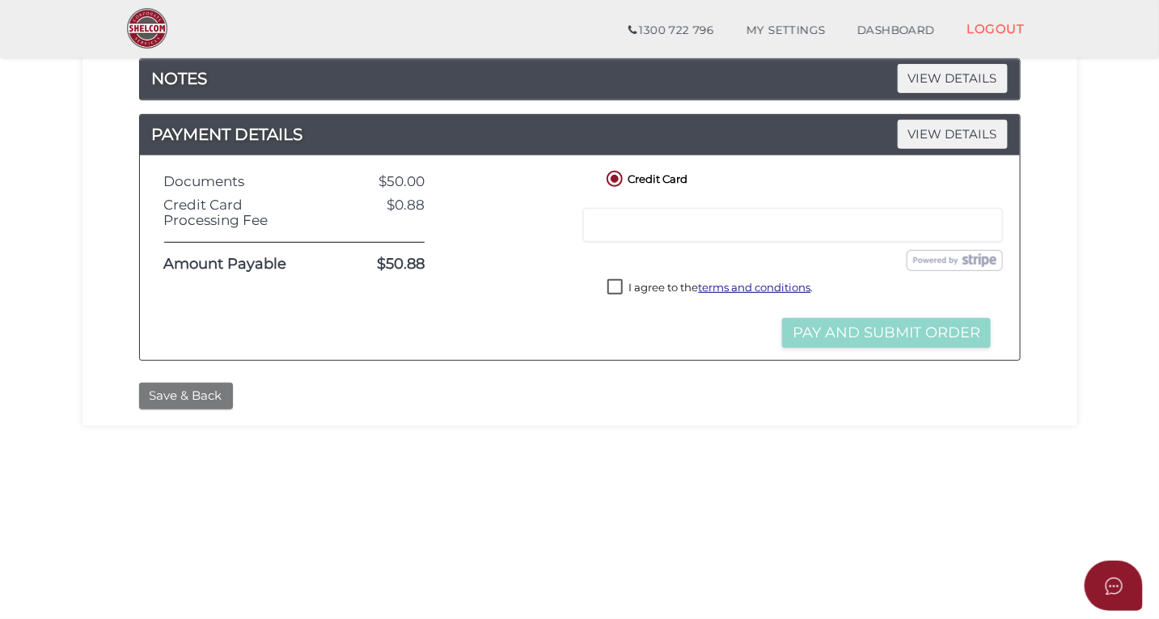 This screenshot has height=619, width=1159. What do you see at coordinates (186, 396) in the screenshot?
I see `button: Save & Back` at bounding box center [186, 396].